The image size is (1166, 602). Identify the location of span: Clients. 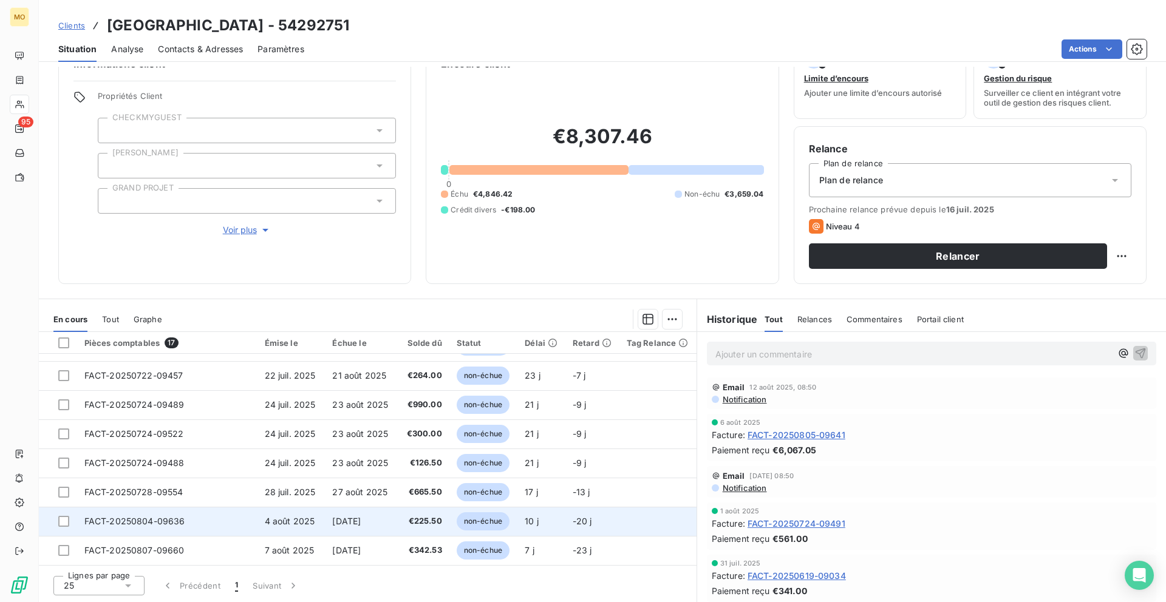
(72, 26).